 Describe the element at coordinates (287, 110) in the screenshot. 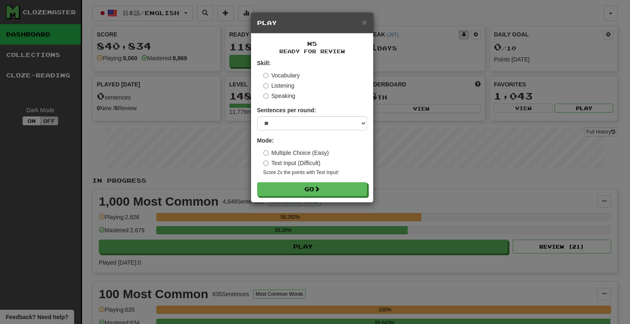

I see `label: Sentences per round:` at that location.